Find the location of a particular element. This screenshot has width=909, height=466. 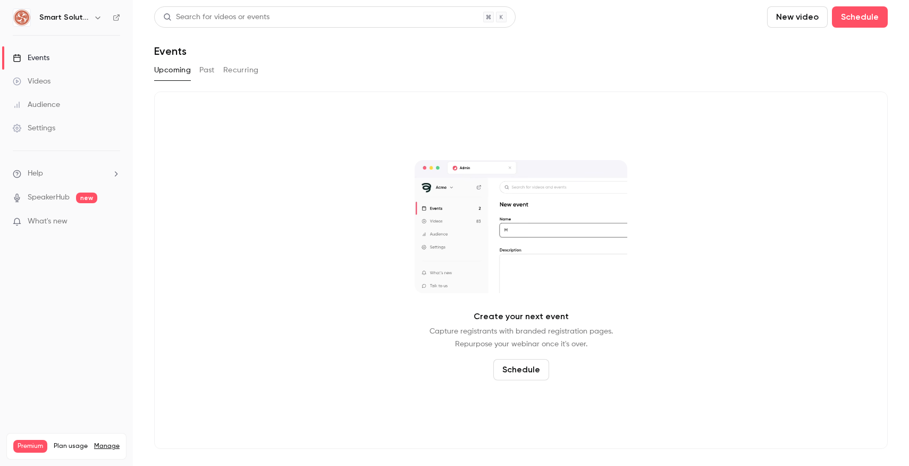

h6: Smart Solutions is located at coordinates (64, 18).